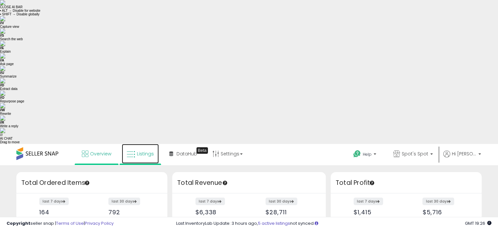 This screenshot has height=230, width=498. What do you see at coordinates (249, 183) in the screenshot?
I see `h3: Total Revenue` at bounding box center [249, 183].